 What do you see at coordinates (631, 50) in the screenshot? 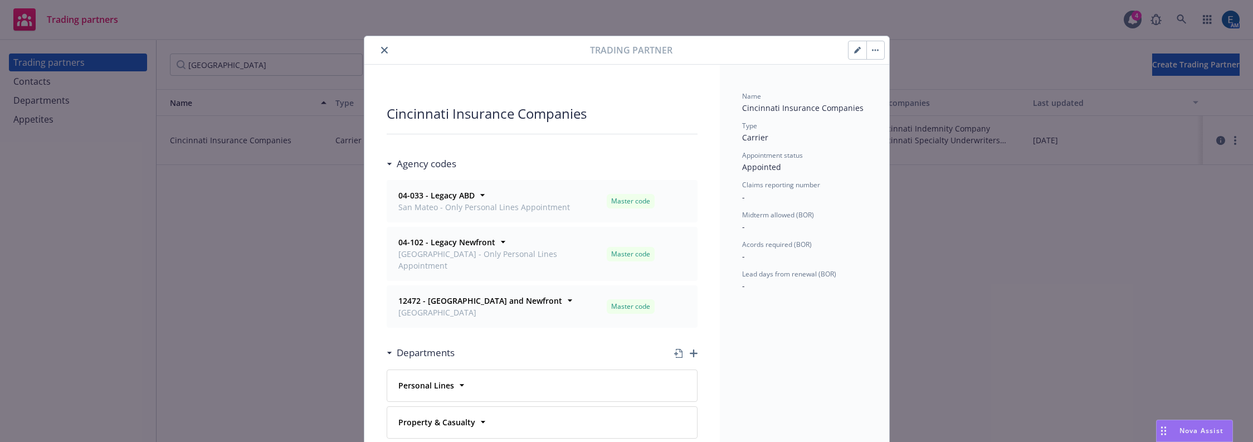
I see `span: Trading partner` at bounding box center [631, 50].